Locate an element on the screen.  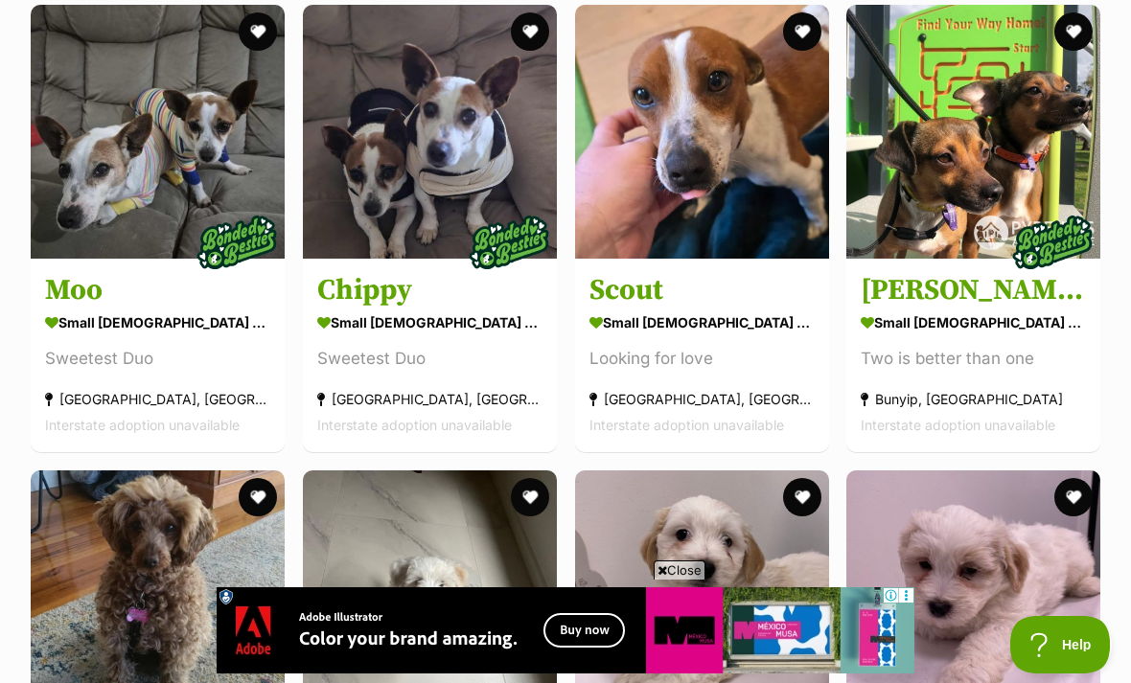
h3: Scout is located at coordinates (701, 290).